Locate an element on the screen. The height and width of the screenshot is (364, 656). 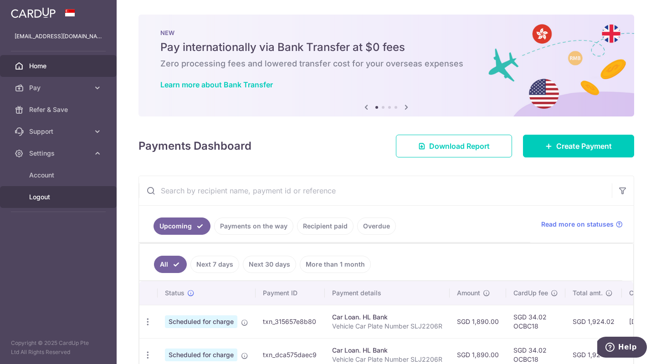
td: SGD 34.02 OCBC18 is located at coordinates (536, 322).